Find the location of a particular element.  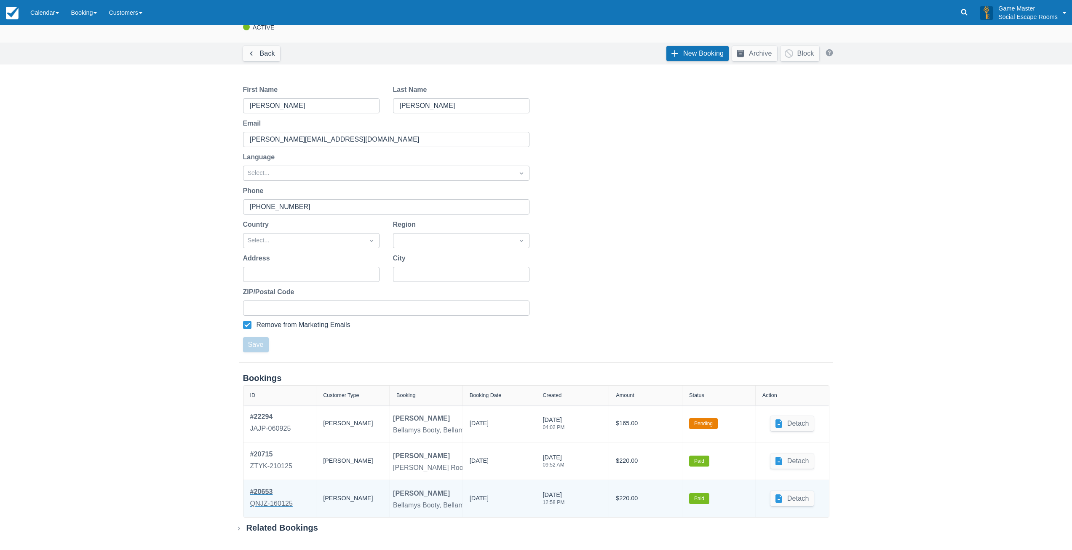

div: Select... is located at coordinates (379, 173).